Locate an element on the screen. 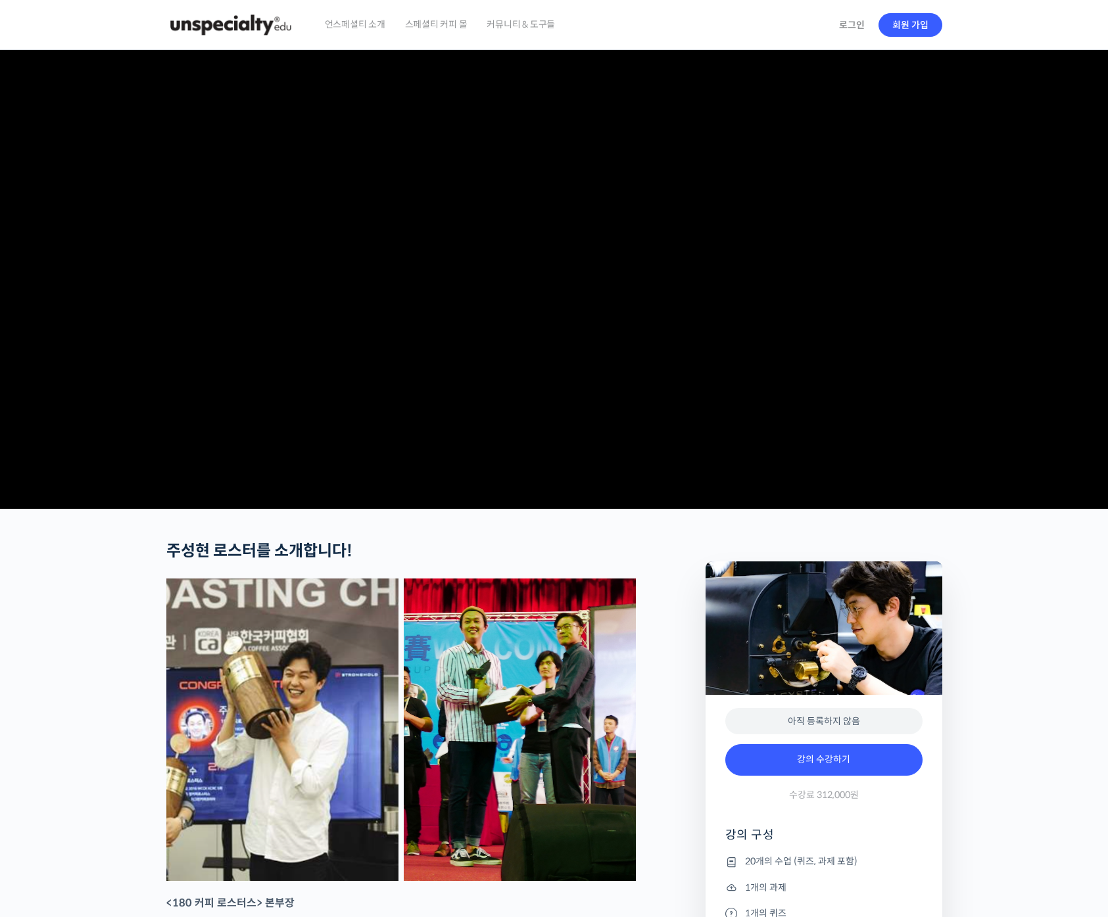  h4: 강의 구성 is located at coordinates (824, 840).